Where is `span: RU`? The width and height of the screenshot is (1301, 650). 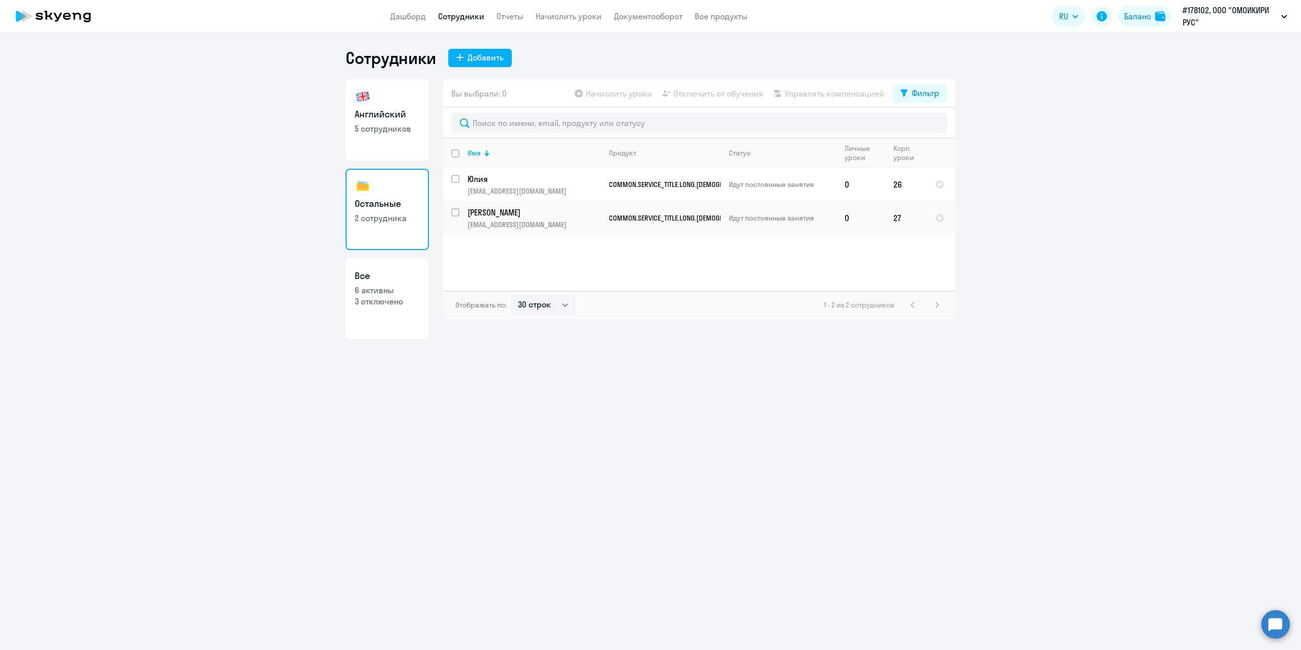 span: RU is located at coordinates (1063, 16).